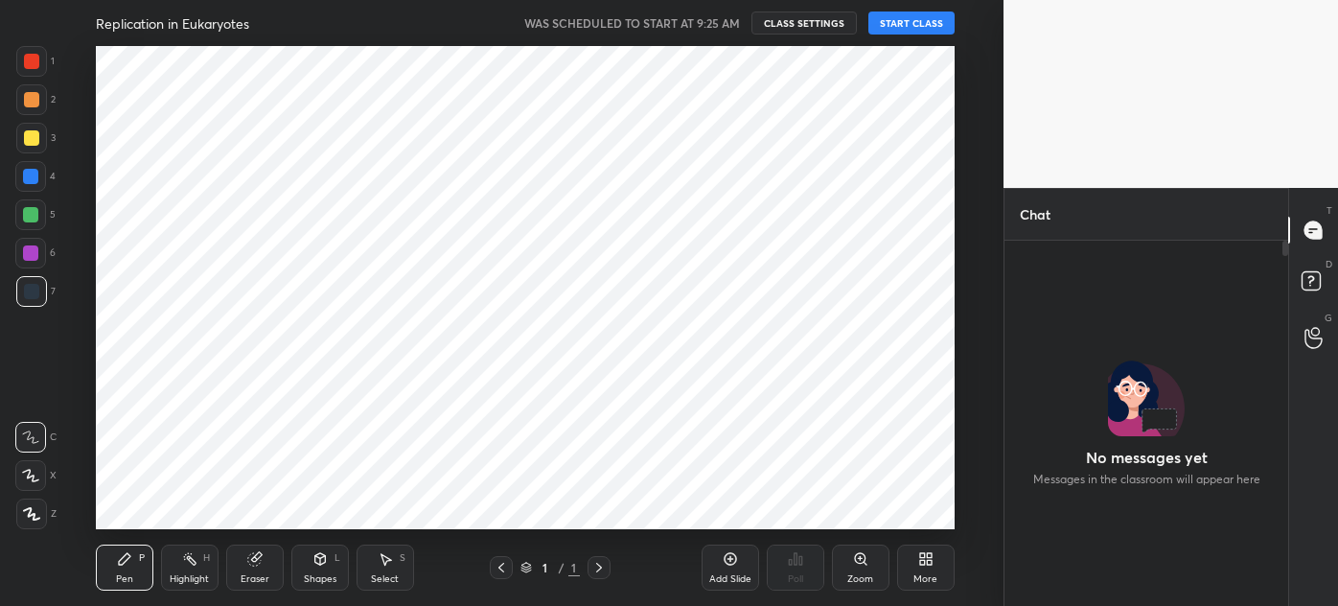 This screenshot has height=606, width=1338. I want to click on h4: Replication in Eukaryotes, so click(173, 23).